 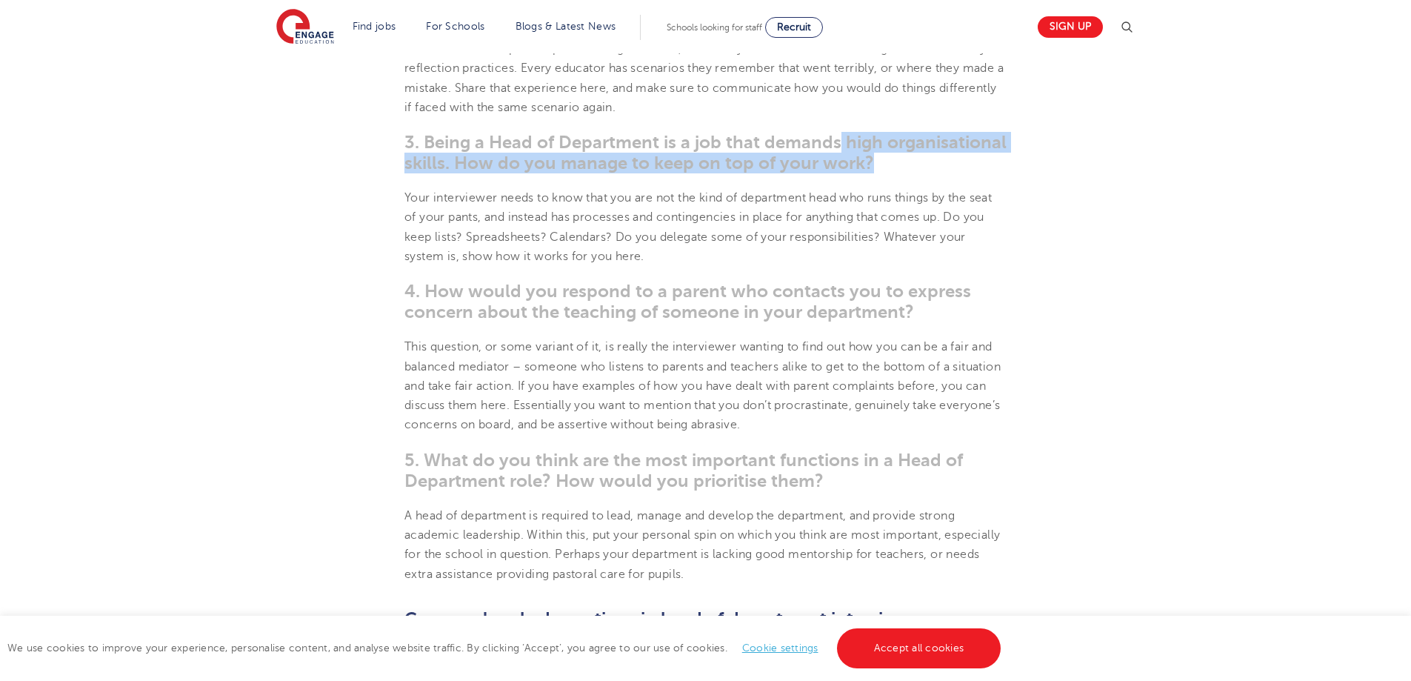 I want to click on span: 5. What do you think are the most important functions in a Head of Department role? How would you..., so click(x=683, y=470).